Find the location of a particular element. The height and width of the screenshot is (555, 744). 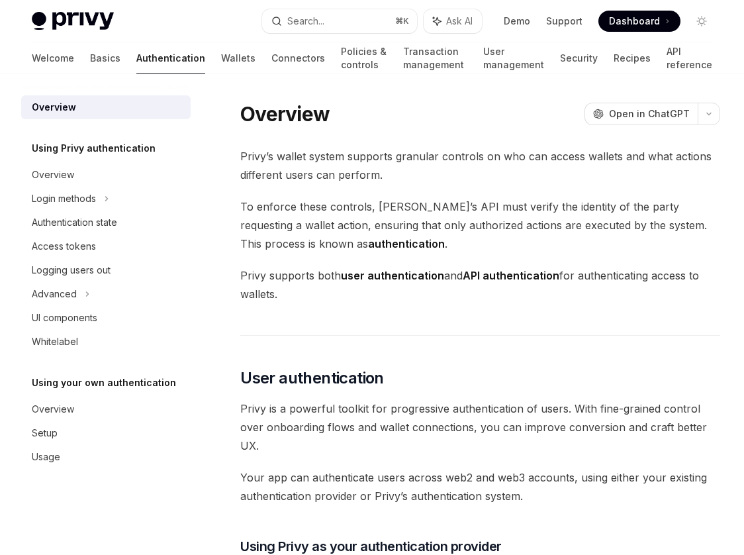

div: Setup is located at coordinates (44, 433).